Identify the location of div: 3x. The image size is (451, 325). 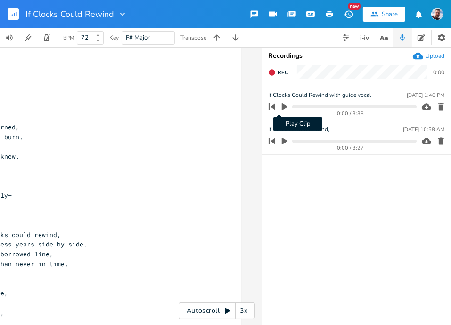
(244, 311).